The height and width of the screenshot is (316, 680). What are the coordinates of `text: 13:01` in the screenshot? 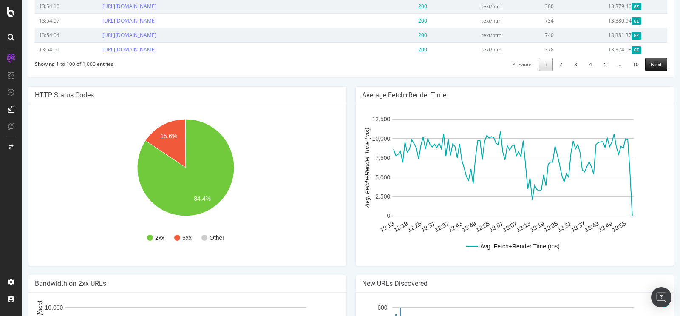 It's located at (475, 226).